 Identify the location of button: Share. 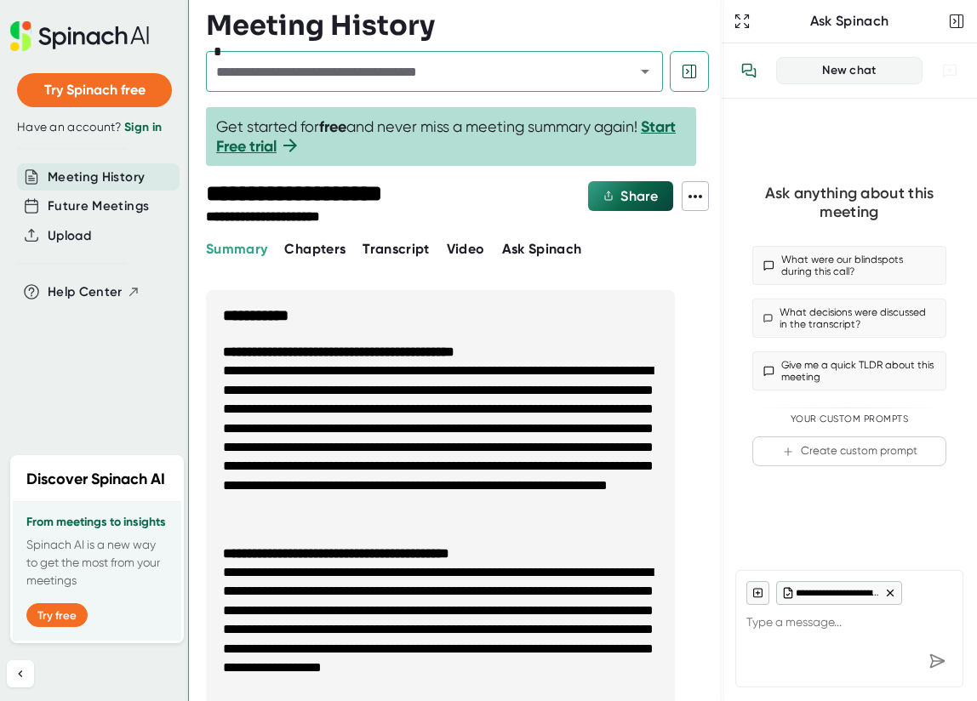
(631, 196).